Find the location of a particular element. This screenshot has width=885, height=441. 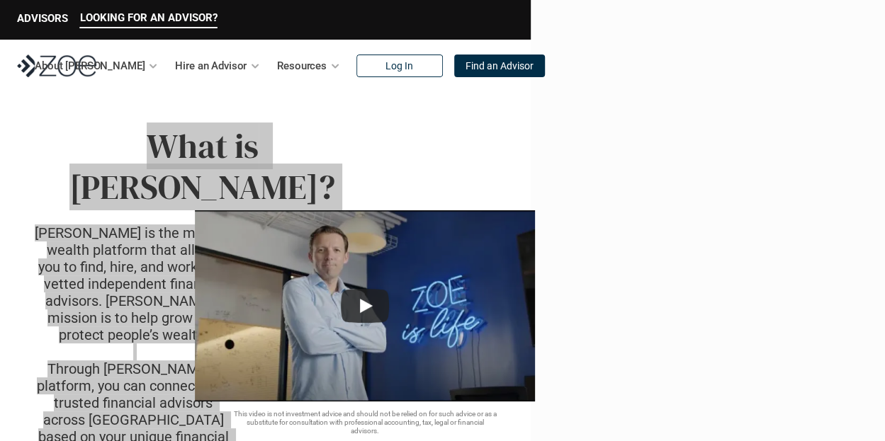

p: This video is not investment advice and should not be relied on for such advice or as a substitut... is located at coordinates (365, 423).